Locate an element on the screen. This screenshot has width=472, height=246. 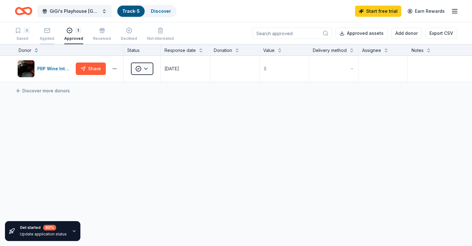
div: Donation is located at coordinates (223, 50).